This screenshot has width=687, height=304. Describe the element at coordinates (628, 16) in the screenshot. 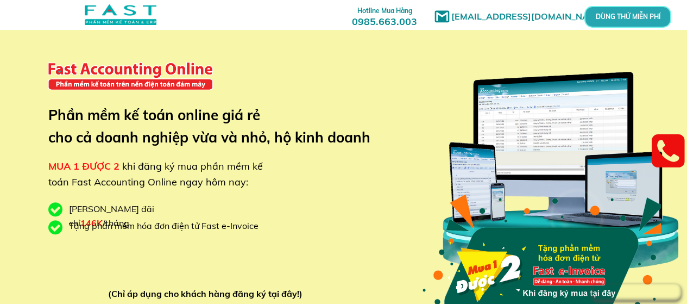

I see `p: DÙNG THỬ MIỄN PHÍ` at that location.